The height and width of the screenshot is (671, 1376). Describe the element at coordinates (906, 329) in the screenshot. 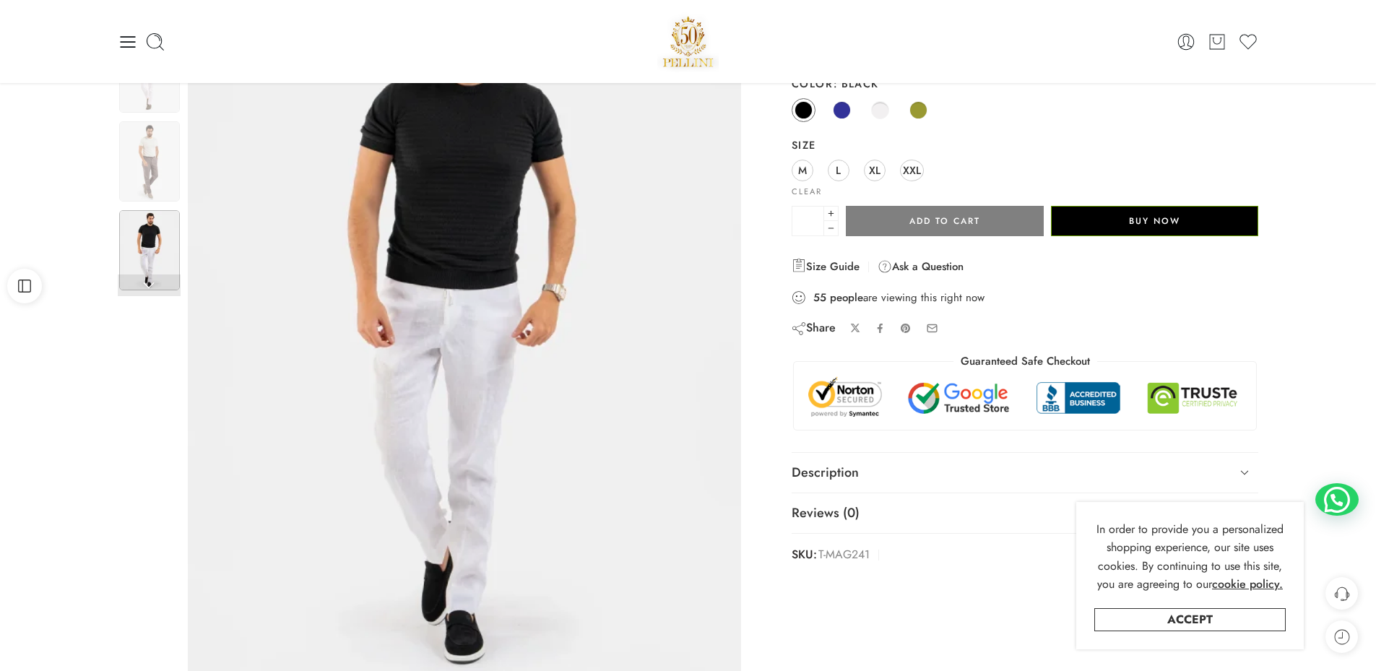

I see `a: Pin on Pinterest` at that location.